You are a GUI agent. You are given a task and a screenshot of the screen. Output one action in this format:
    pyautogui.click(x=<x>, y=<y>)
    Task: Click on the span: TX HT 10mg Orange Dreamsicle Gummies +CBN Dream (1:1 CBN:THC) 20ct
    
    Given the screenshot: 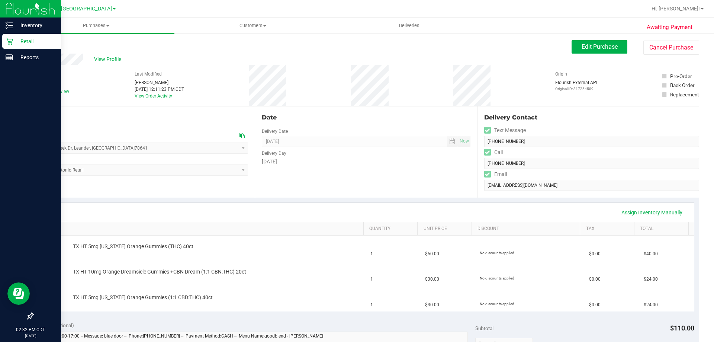 What is the action you would take?
    pyautogui.click(x=160, y=271)
    